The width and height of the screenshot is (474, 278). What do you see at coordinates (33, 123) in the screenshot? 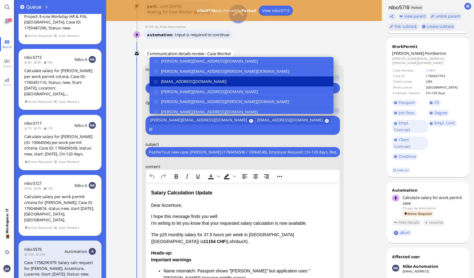
I see `a: nibo5717` at bounding box center [33, 123].